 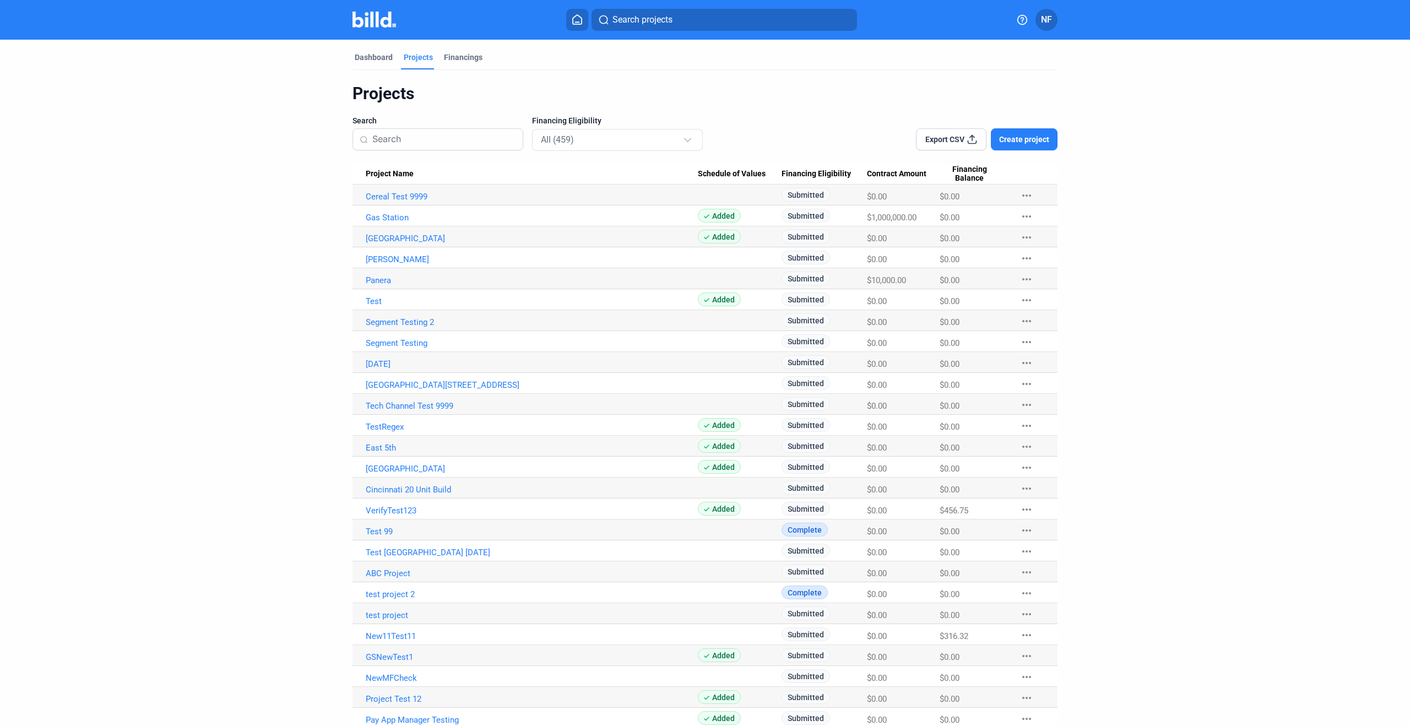 I want to click on mat-select-trigger: All (459), so click(x=557, y=139).